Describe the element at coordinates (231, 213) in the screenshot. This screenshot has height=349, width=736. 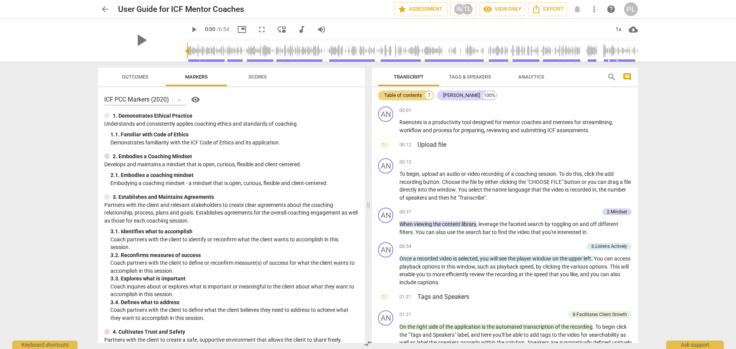
I see `p: Partners with the client and relevant stakeholders to create clear agreements about the coaching ...` at that location.